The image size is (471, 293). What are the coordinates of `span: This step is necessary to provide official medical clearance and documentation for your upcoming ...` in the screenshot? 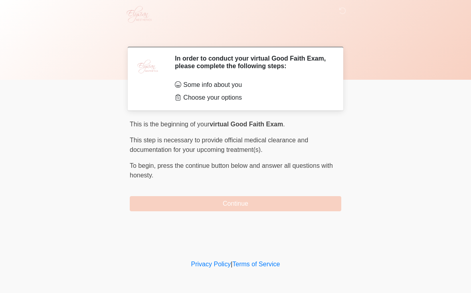 It's located at (219, 145).